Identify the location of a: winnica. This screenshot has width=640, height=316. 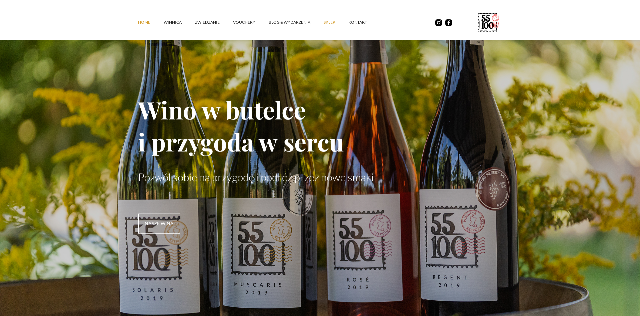
(179, 22).